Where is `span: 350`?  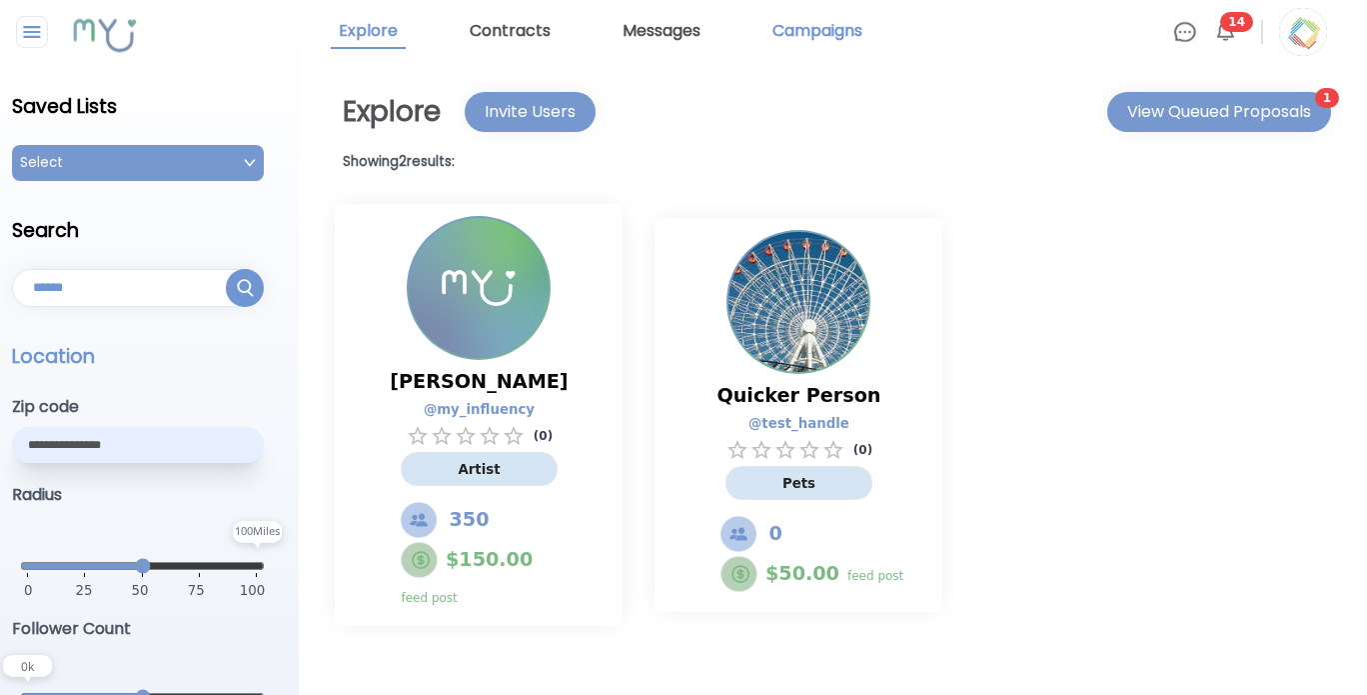
span: 350 is located at coordinates (469, 520).